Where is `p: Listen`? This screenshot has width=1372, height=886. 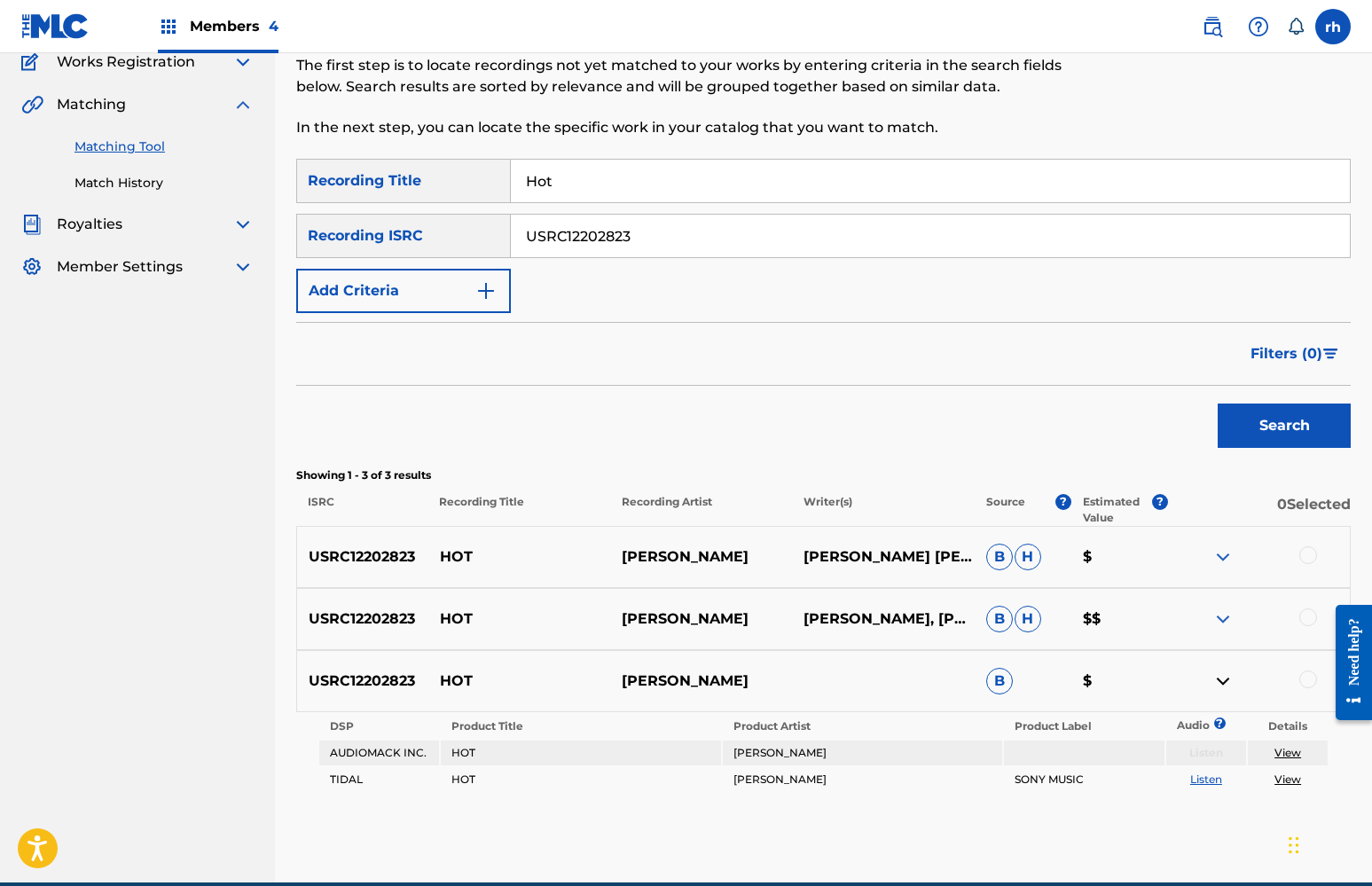 p: Listen is located at coordinates (1206, 753).